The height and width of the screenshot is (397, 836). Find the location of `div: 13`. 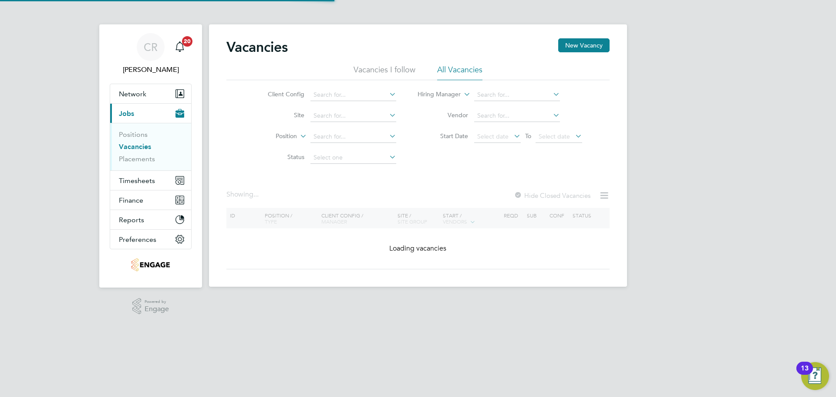

div: 13 is located at coordinates (804, 373).